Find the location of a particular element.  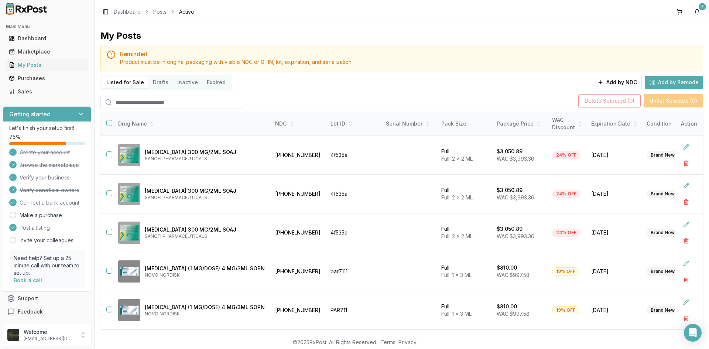

div: 7 is located at coordinates (703, 7).